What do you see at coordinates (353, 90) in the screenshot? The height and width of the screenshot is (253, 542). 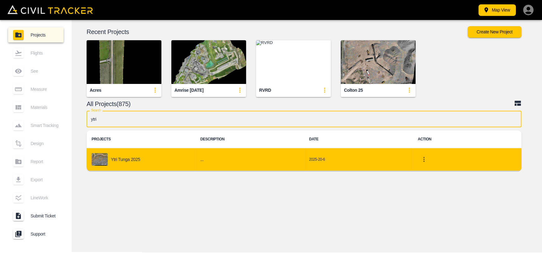 I see `div: Colton 25` at bounding box center [353, 90].